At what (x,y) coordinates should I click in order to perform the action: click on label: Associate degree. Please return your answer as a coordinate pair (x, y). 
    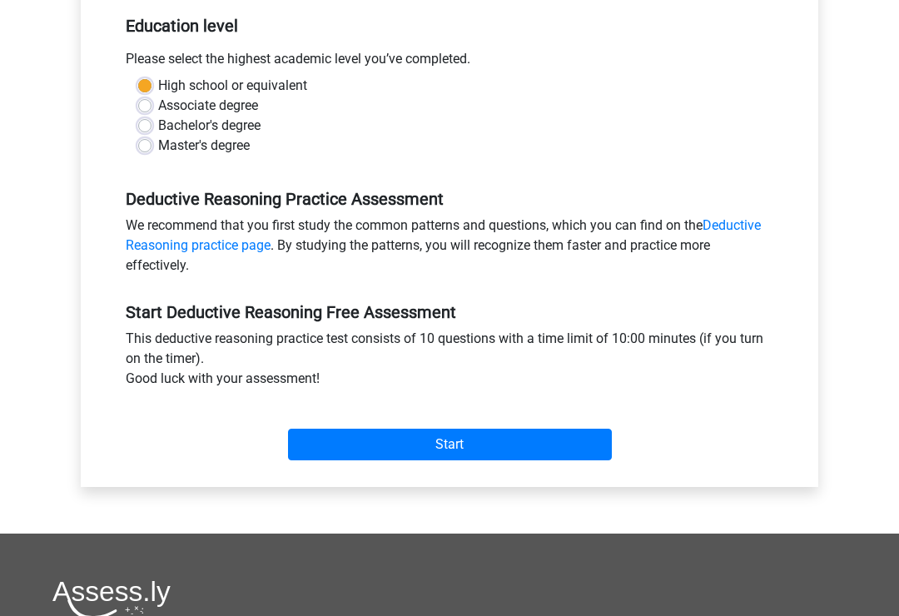
    Looking at the image, I should click on (208, 107).